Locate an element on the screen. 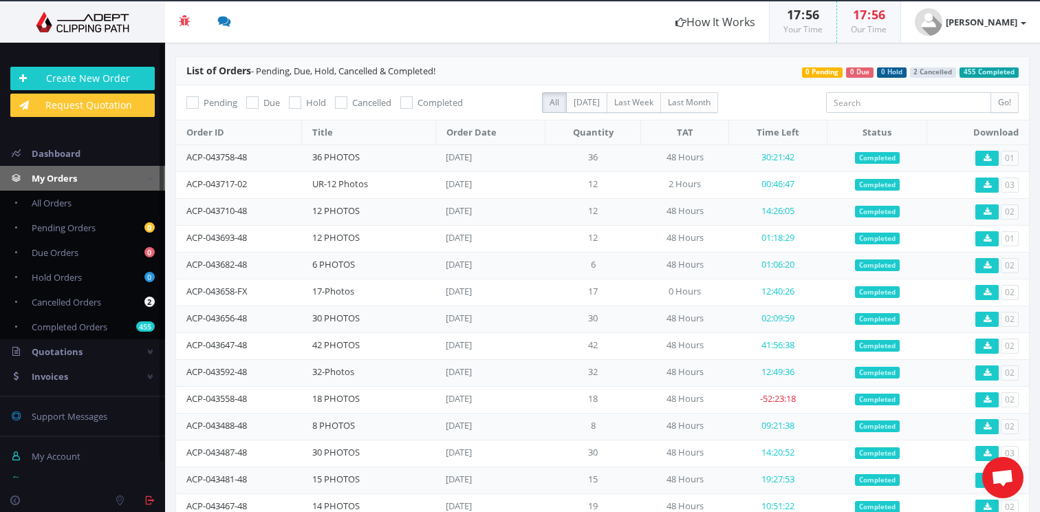 The width and height of the screenshot is (1040, 512). td: 36 is located at coordinates (593, 158).